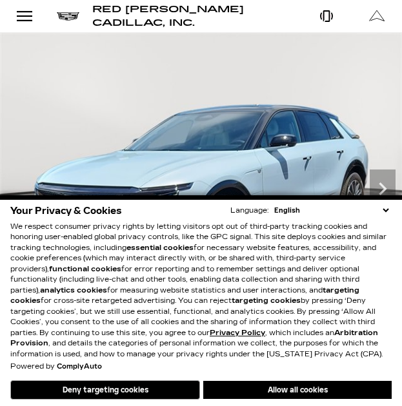 Image resolution: width=402 pixels, height=406 pixels. What do you see at coordinates (237, 333) in the screenshot?
I see `a: Privacy Policy` at bounding box center [237, 333].